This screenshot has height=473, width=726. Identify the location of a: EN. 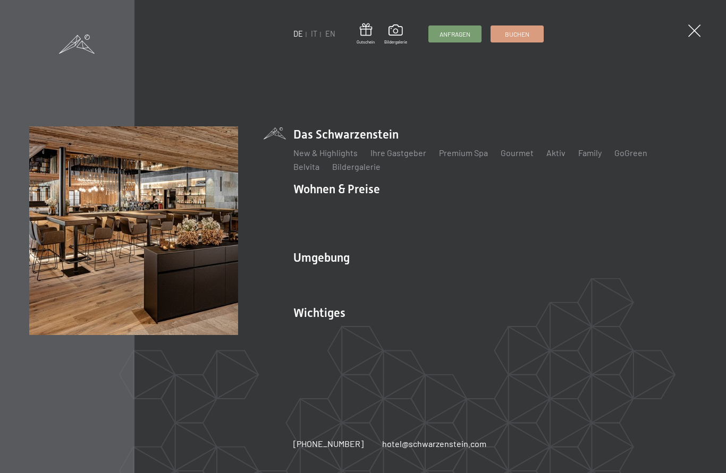
(330, 33).